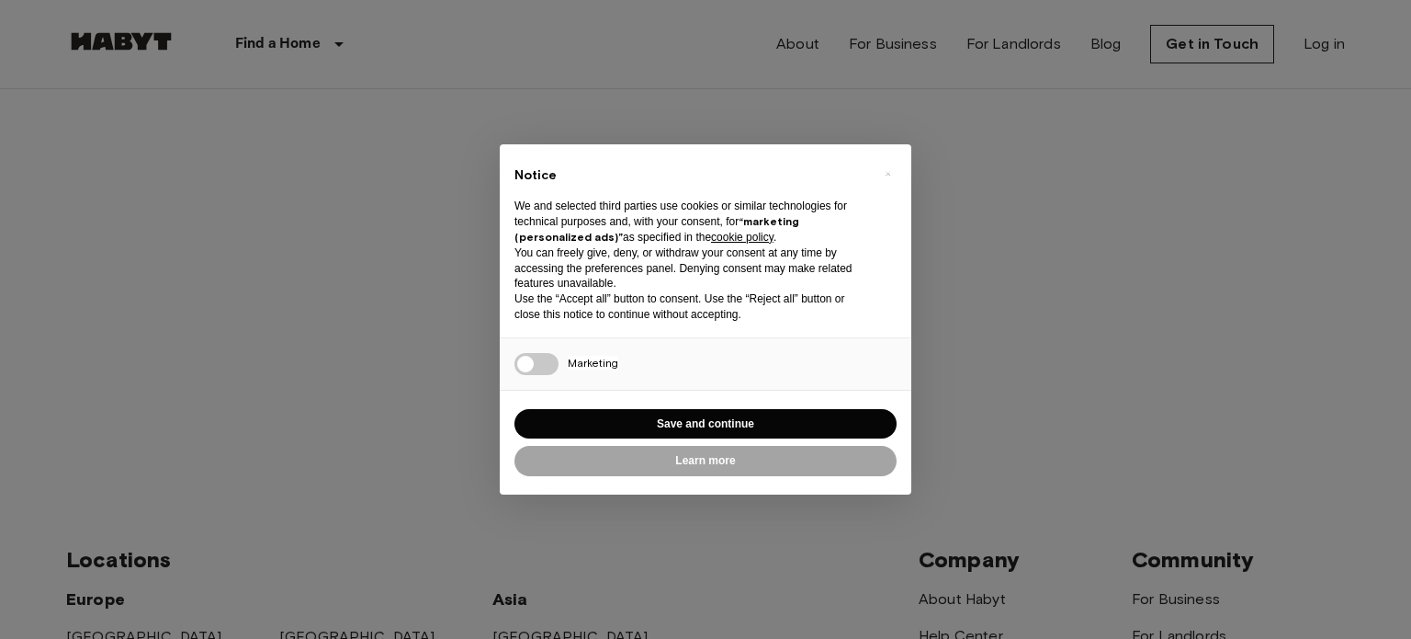  What do you see at coordinates (706, 460) in the screenshot?
I see `button: Learn more` at bounding box center [706, 460].